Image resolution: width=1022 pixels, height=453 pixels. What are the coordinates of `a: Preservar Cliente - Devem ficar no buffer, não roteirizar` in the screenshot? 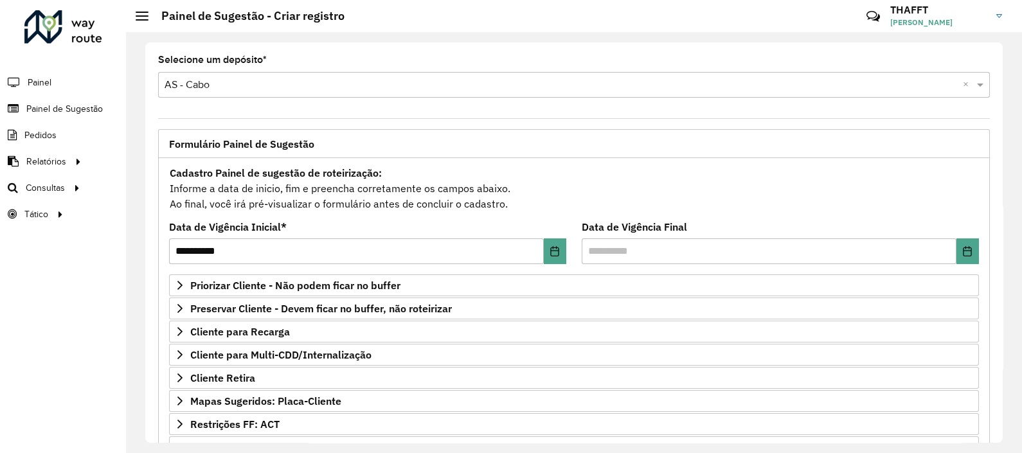 It's located at (574, 308).